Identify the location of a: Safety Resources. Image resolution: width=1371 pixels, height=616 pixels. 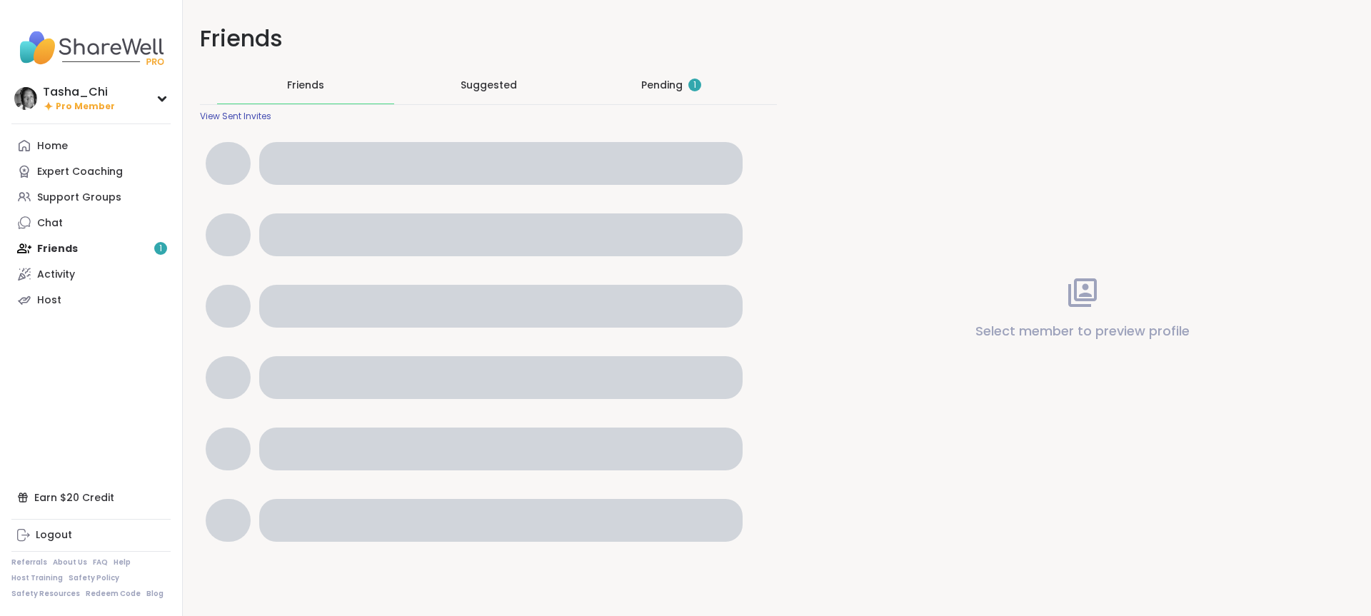
(46, 594).